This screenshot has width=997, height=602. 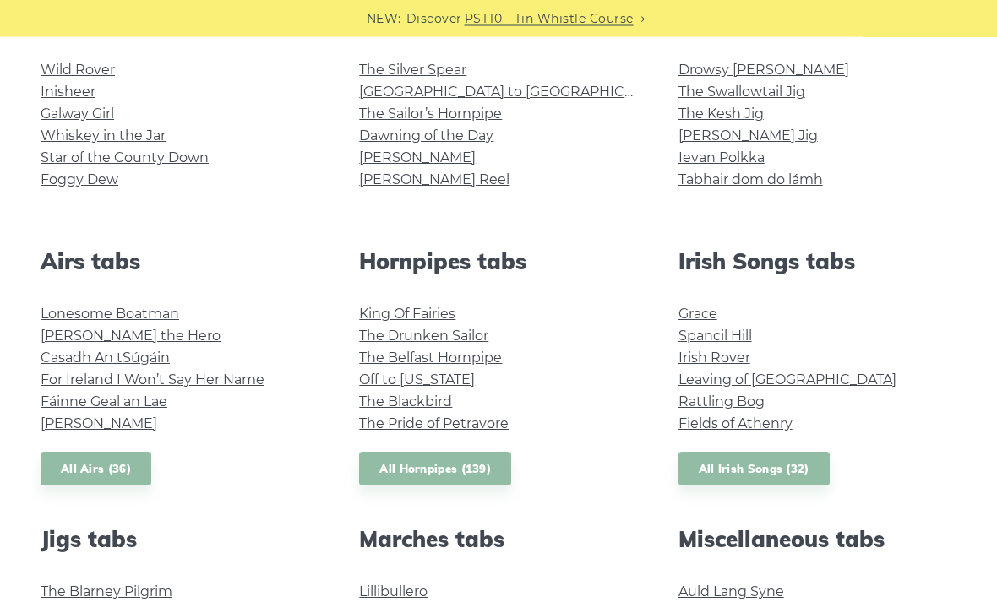 I want to click on a: King Of Fairies, so click(x=407, y=314).